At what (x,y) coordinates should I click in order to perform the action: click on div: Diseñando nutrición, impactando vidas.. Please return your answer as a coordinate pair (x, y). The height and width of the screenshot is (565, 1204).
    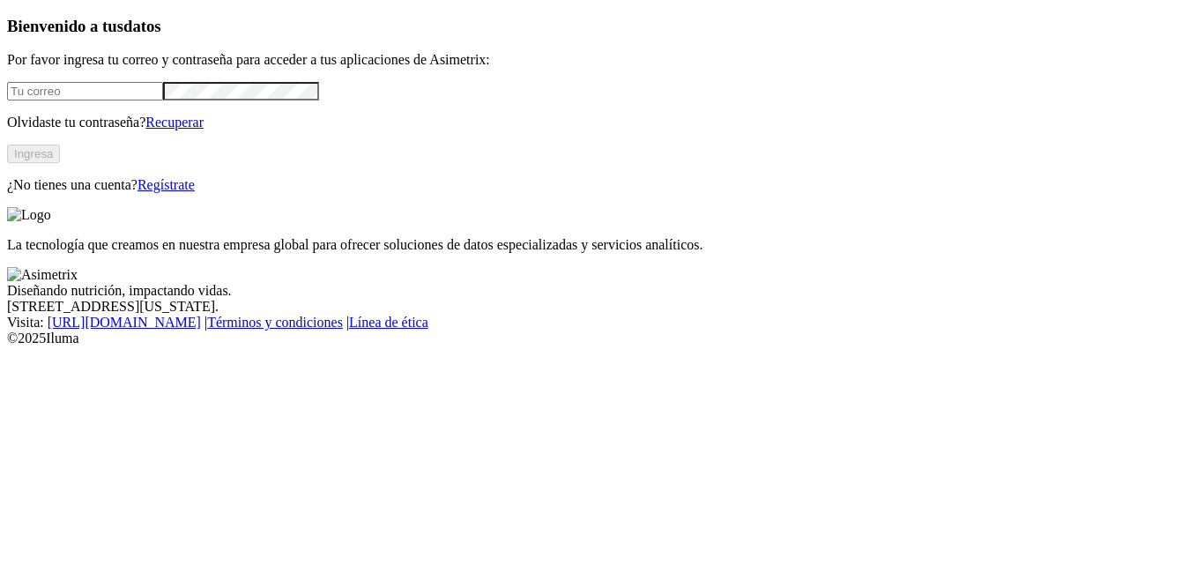
    Looking at the image, I should click on (602, 291).